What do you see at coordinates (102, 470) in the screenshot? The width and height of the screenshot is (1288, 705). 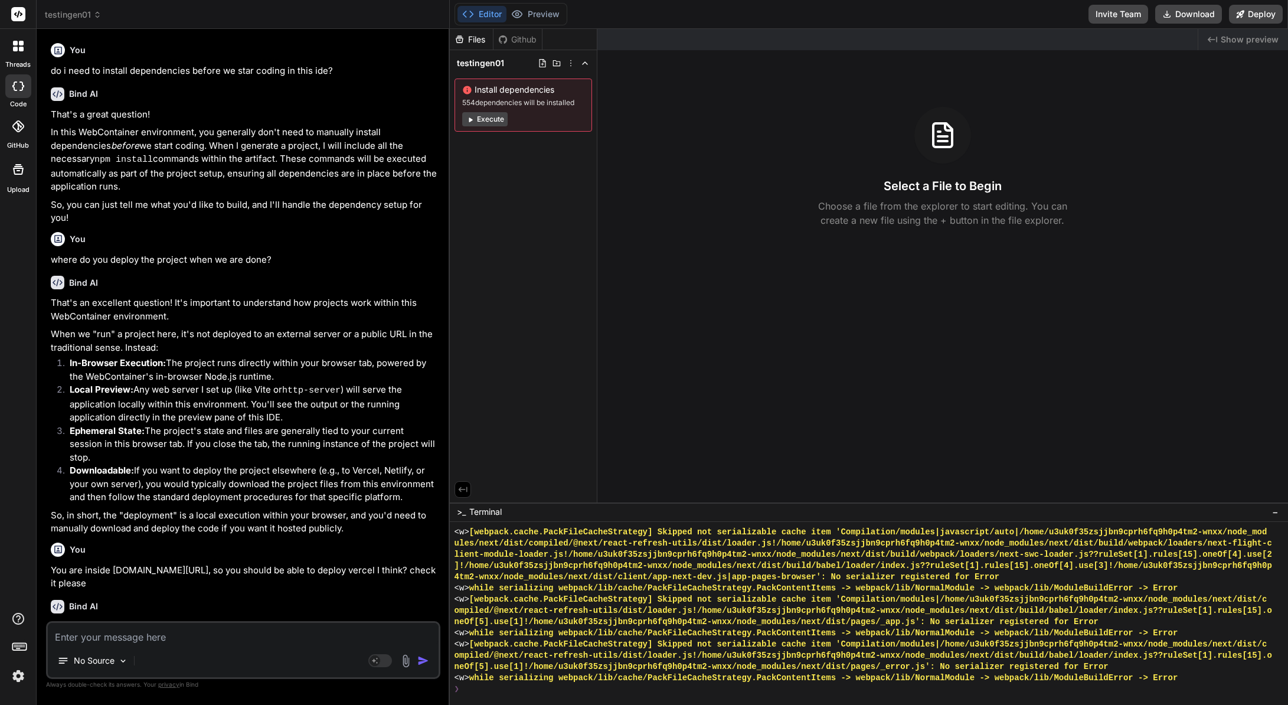 I see `strong: Downloadable:` at bounding box center [102, 470].